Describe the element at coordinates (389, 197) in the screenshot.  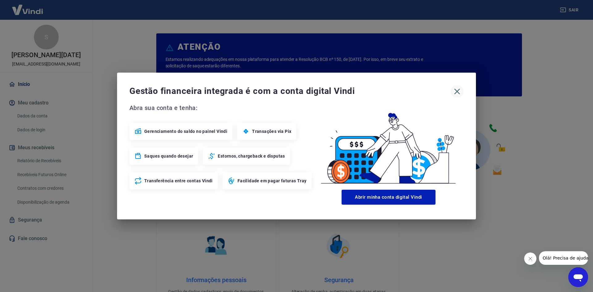
I see `button: Abrir minha conta digital Vindi` at that location.